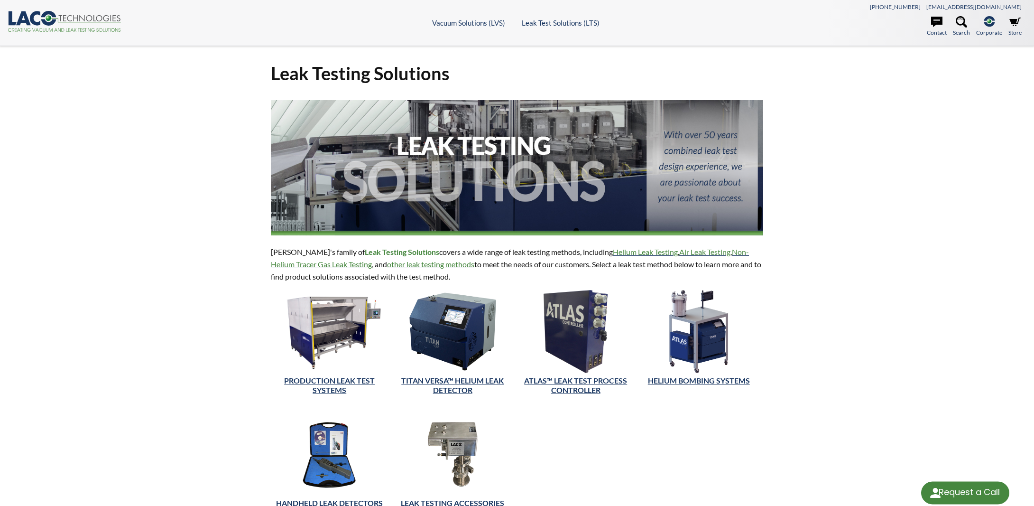 This screenshot has width=1034, height=506. Describe the element at coordinates (330, 454) in the screenshot. I see `img: Handheld Leak Detectors Category` at that location.